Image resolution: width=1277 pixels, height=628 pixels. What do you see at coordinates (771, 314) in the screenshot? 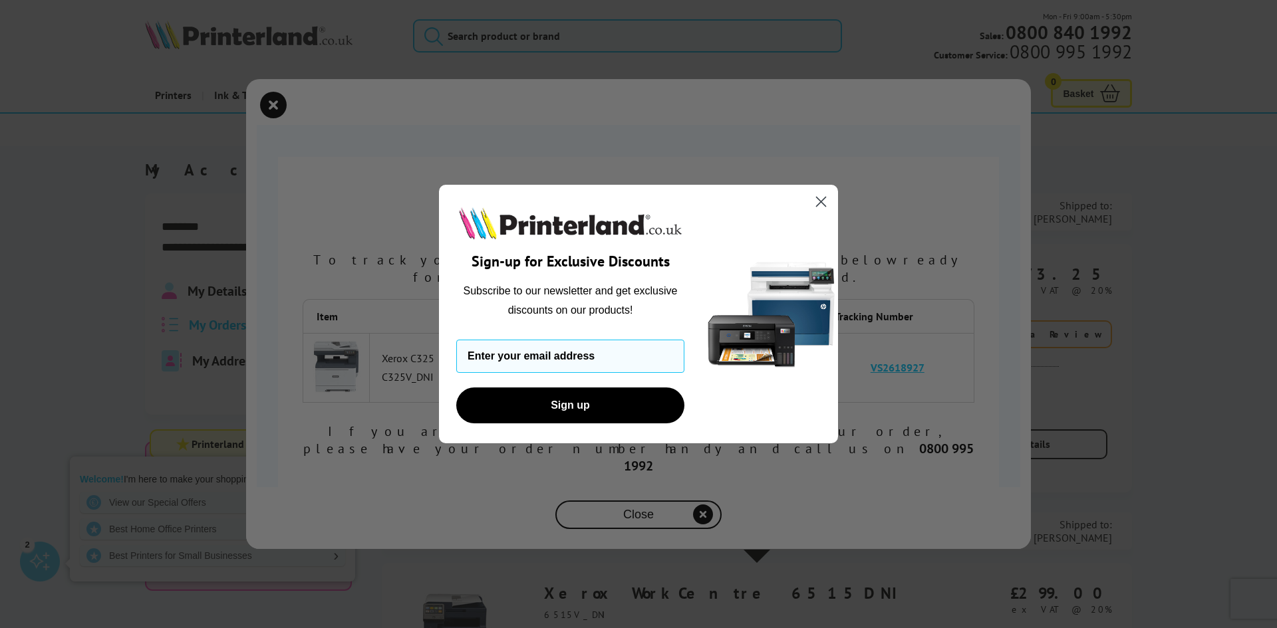
I see `img: 5290a21f-4df8-4860-95f4-ea1e8d0e8904.png` at bounding box center [771, 314].